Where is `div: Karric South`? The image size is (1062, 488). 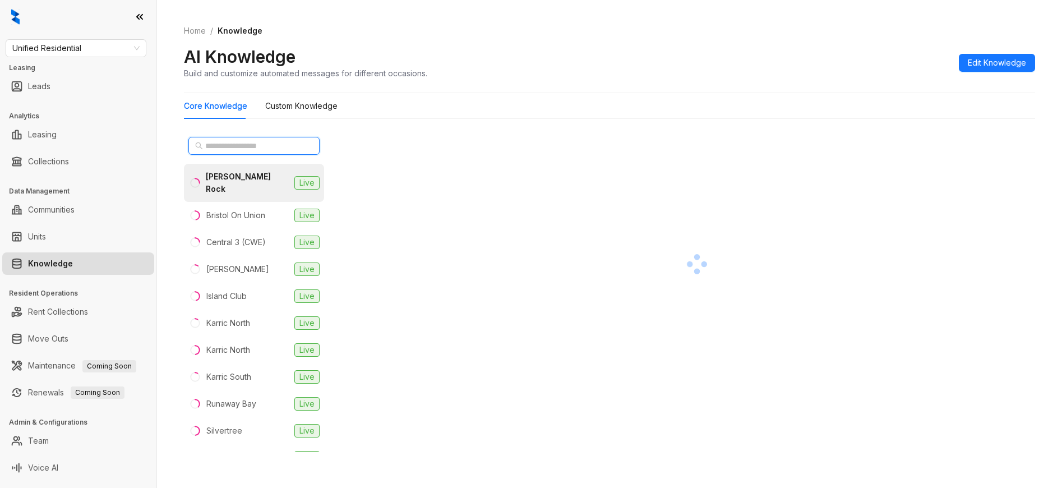
div: Karric South is located at coordinates (229, 377).